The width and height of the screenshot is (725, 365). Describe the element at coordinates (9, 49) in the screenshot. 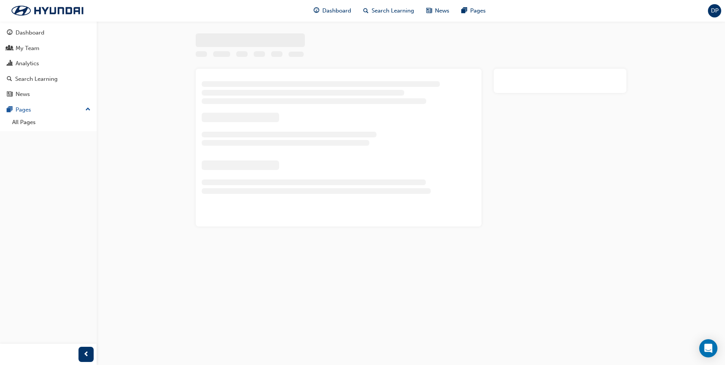

I see `span: people-icon` at that location.